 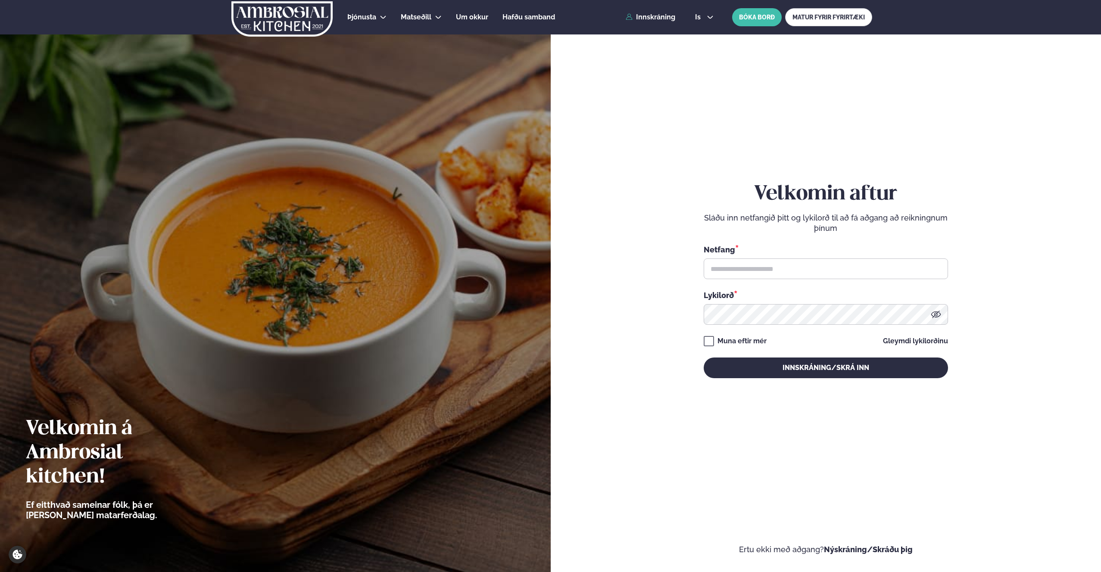 What do you see at coordinates (416, 17) in the screenshot?
I see `span: Matseðill` at bounding box center [416, 17].